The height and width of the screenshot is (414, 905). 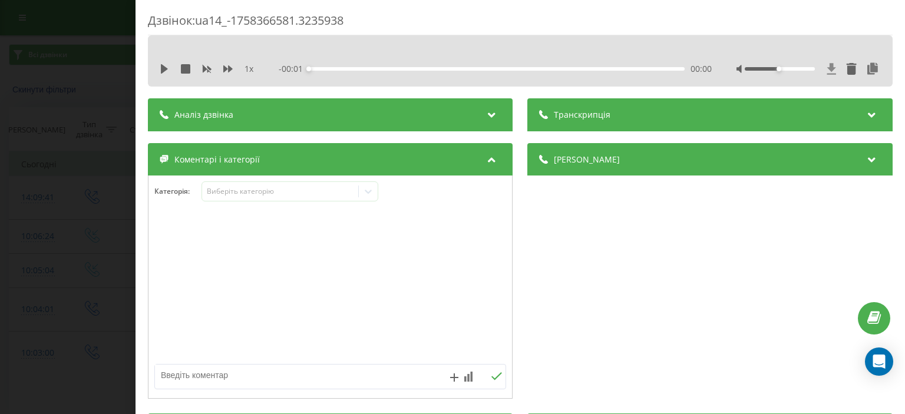 I want to click on span: Аналіз дзвінка, so click(x=204, y=115).